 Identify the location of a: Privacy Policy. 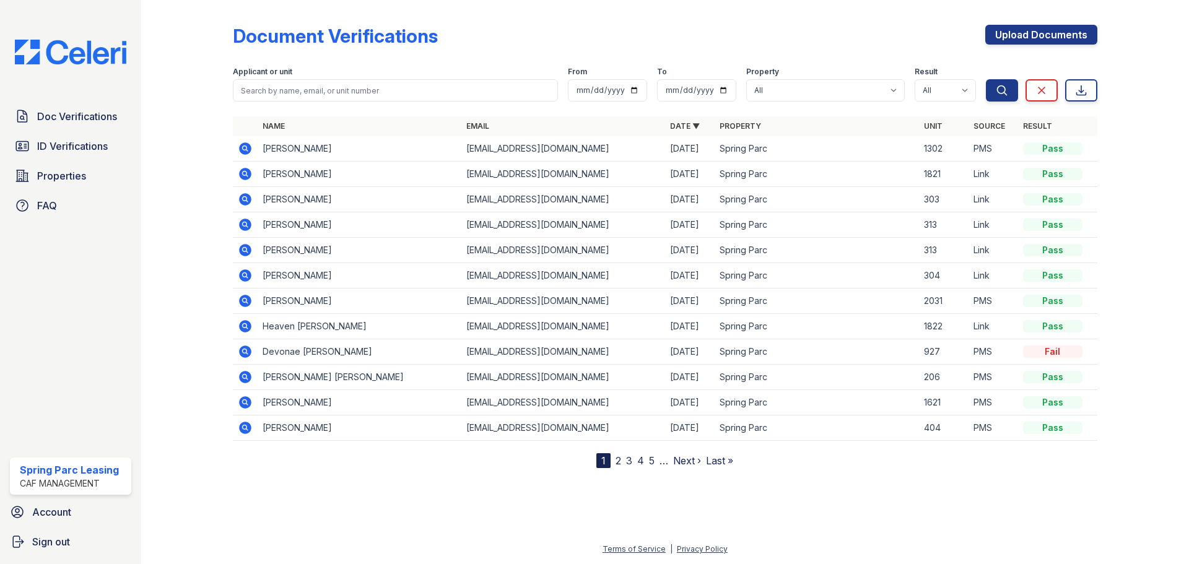
(703, 549).